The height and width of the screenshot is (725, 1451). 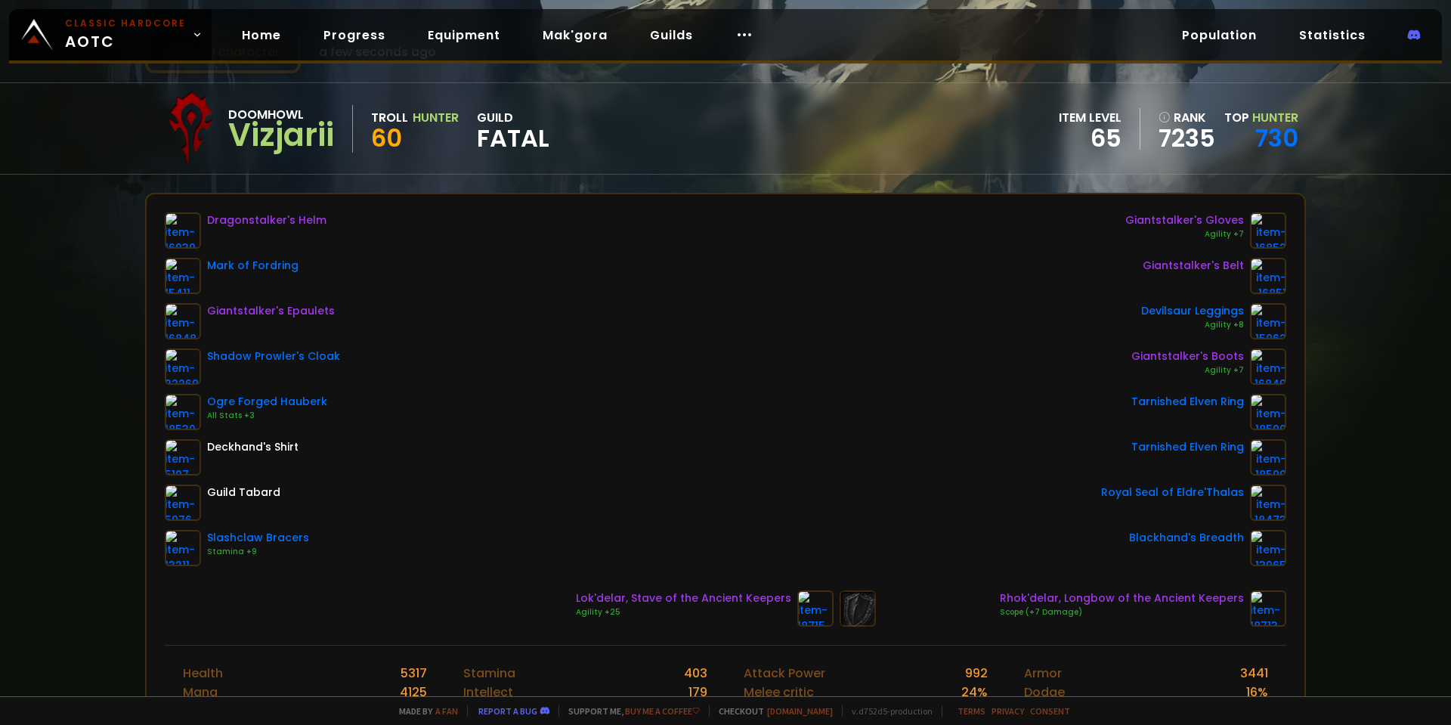 What do you see at coordinates (1043, 673) in the screenshot?
I see `div: Armor` at bounding box center [1043, 673].